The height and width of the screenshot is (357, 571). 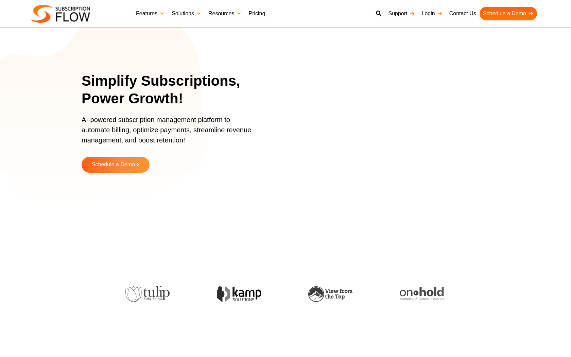 I want to click on a: Resources, so click(x=225, y=14).